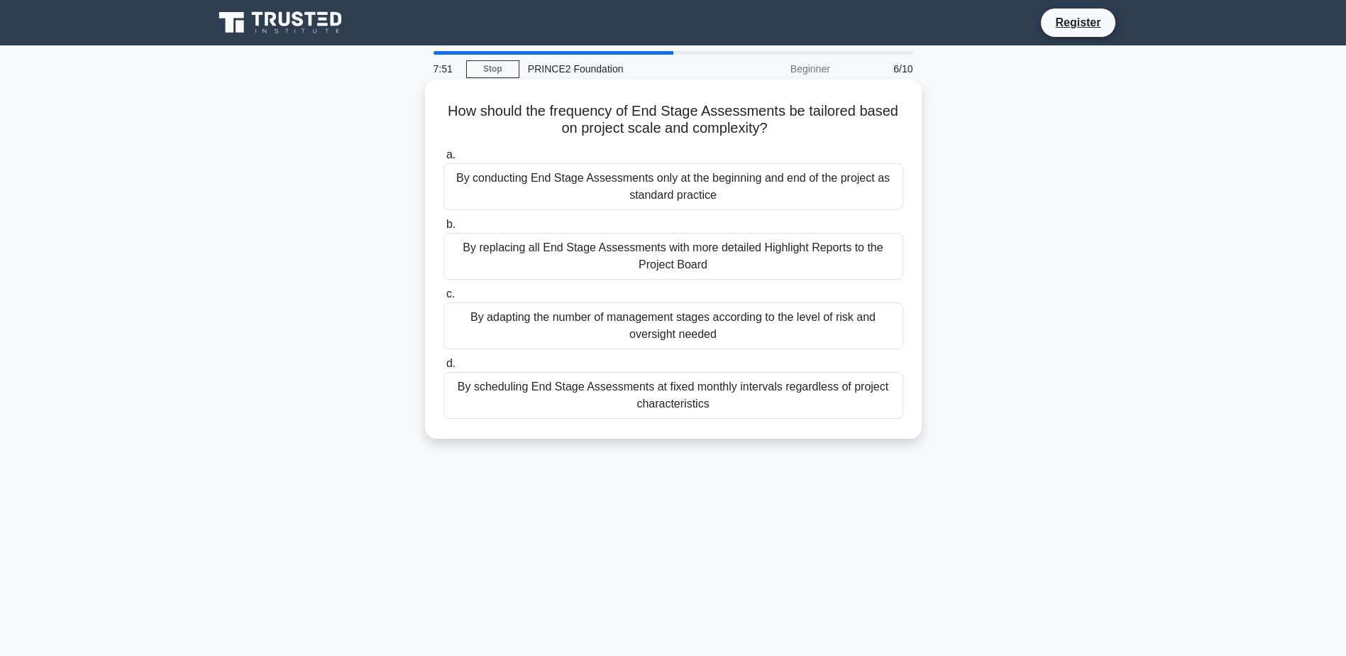  What do you see at coordinates (776, 69) in the screenshot?
I see `div: Beginner` at bounding box center [776, 69].